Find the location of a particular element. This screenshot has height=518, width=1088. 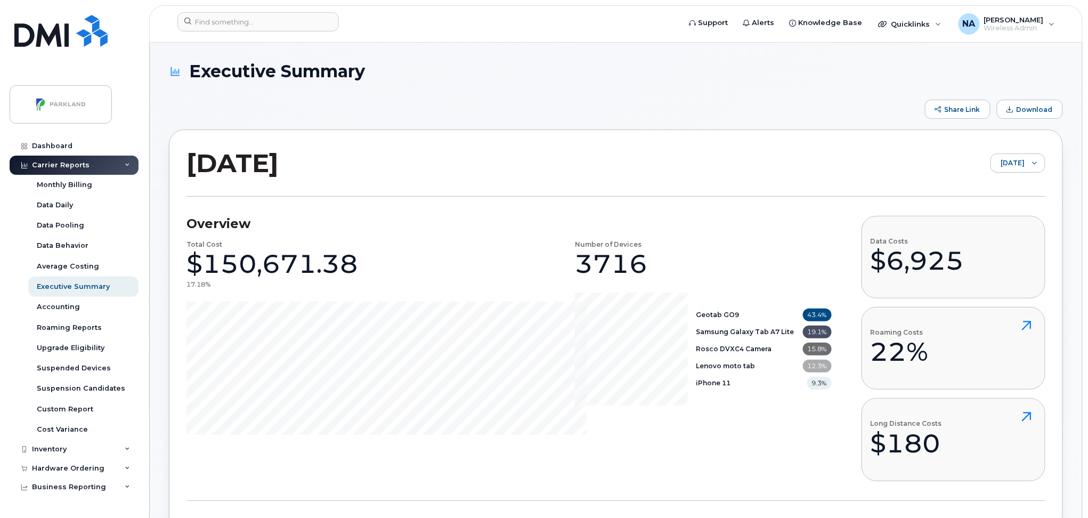

h4: Number of Devices is located at coordinates (608, 244).